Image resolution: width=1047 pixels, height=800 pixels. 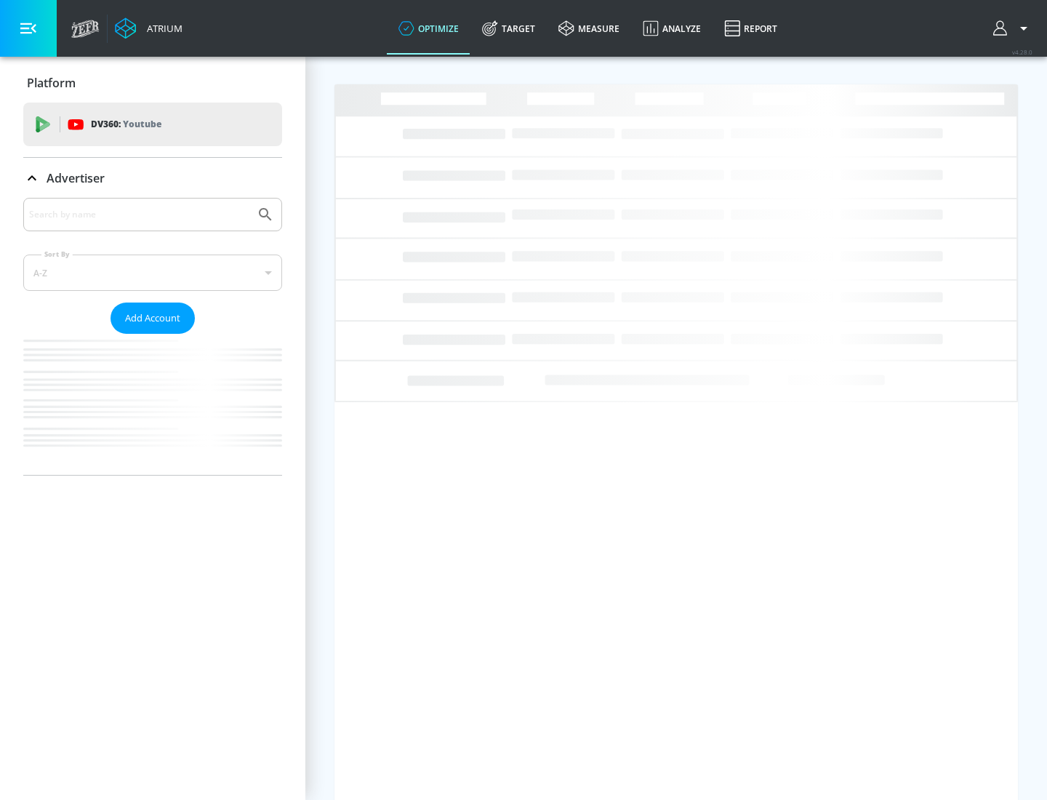 What do you see at coordinates (76, 178) in the screenshot?
I see `p: Advertiser` at bounding box center [76, 178].